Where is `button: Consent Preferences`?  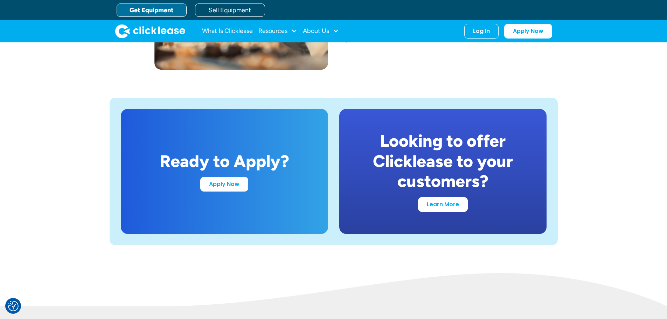 button: Consent Preferences is located at coordinates (13, 306).